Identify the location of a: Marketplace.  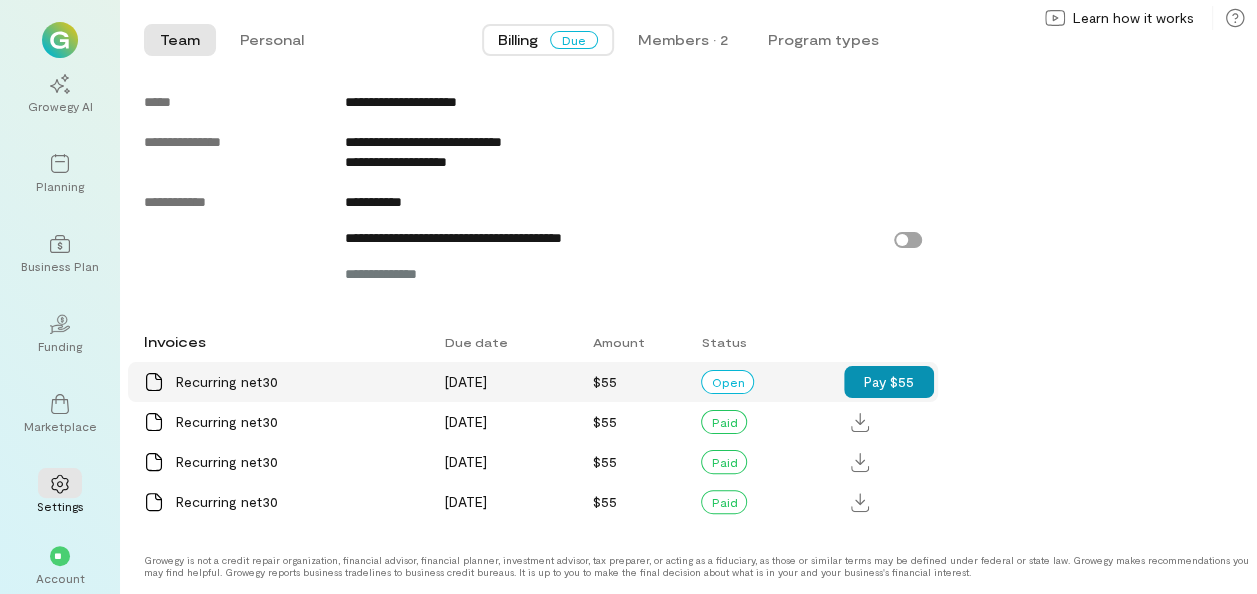
(60, 414).